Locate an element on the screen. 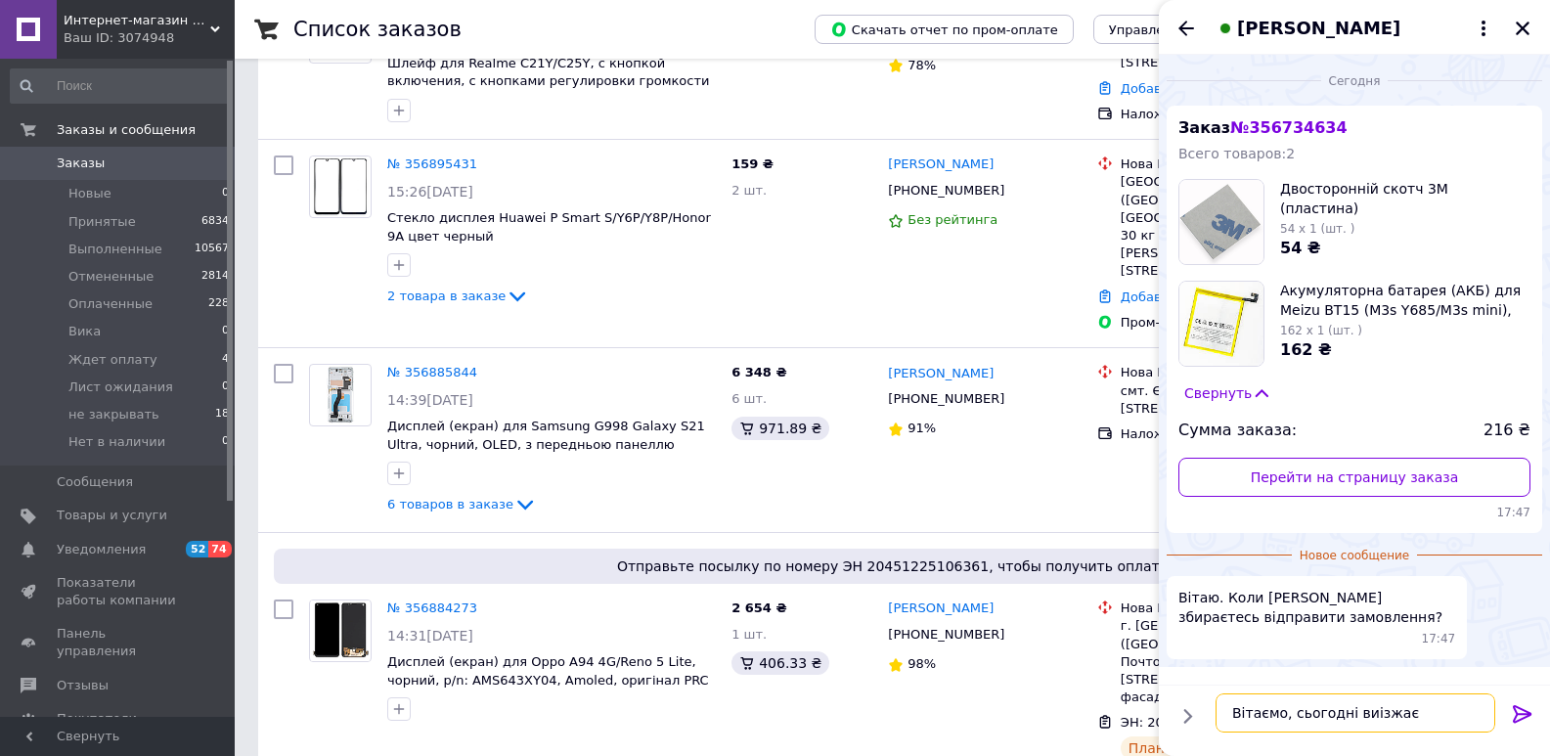 This screenshot has height=756, width=1550. span: Заказ is located at coordinates (1262, 127).